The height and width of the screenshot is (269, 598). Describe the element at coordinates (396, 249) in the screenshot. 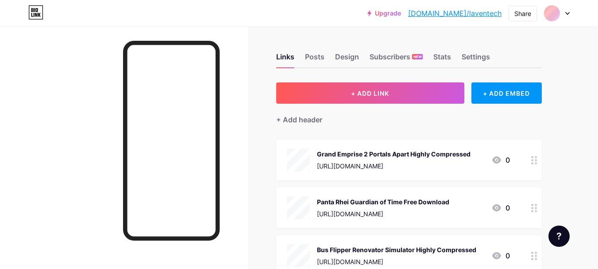

I see `div: Bus Flipper Renovator Simulator Highly Compressed` at that location.